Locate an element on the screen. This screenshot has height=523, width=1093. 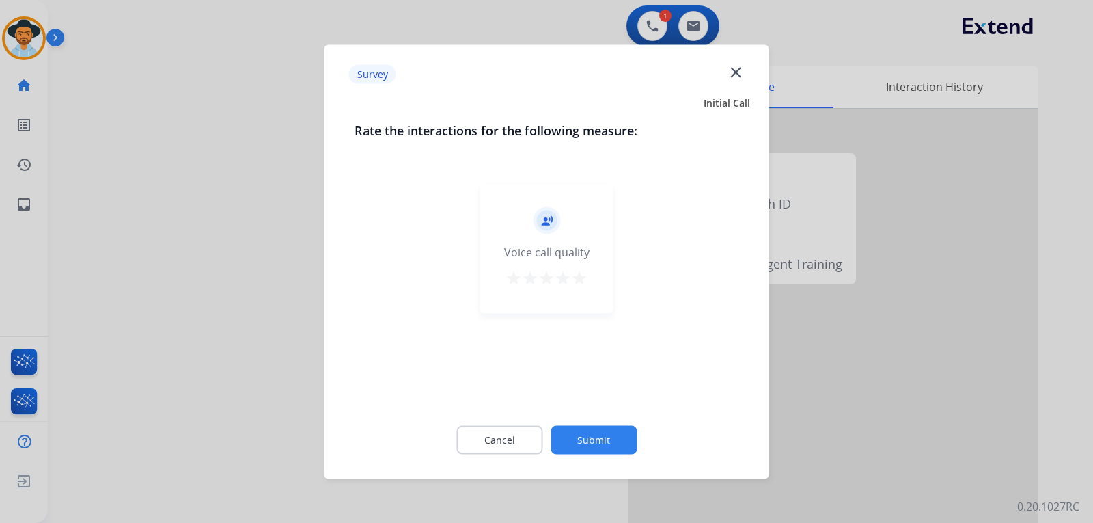
mat-icon: close is located at coordinates (736, 72).